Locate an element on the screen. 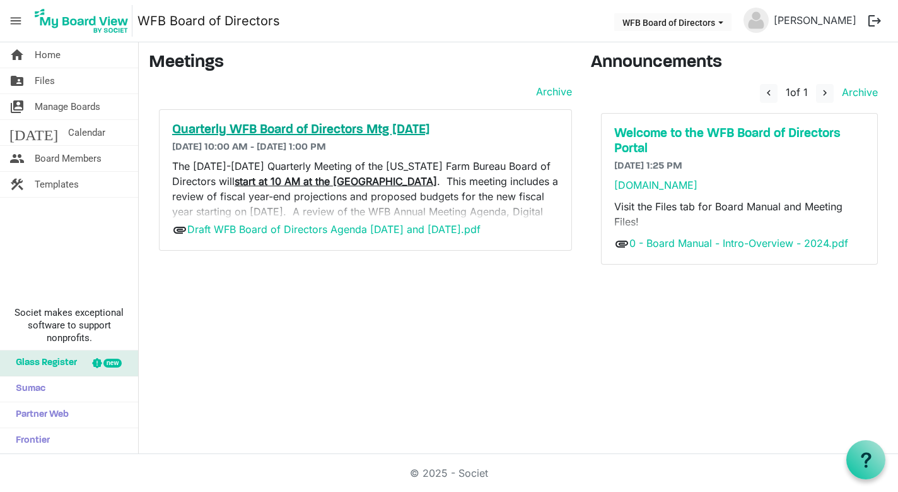 Image resolution: width=898 pixels, height=492 pixels. img: My Board View Logo is located at coordinates (81, 21).